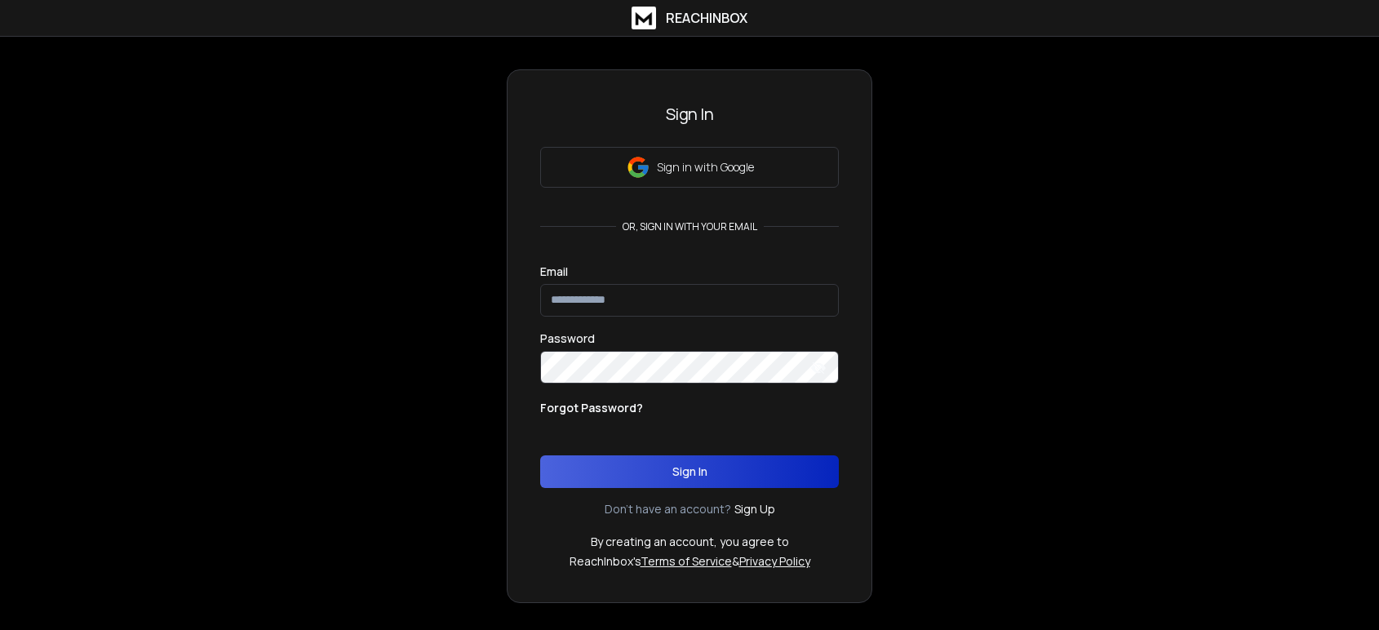 The height and width of the screenshot is (630, 1379). What do you see at coordinates (755, 509) in the screenshot?
I see `a: Sign Up` at bounding box center [755, 509].